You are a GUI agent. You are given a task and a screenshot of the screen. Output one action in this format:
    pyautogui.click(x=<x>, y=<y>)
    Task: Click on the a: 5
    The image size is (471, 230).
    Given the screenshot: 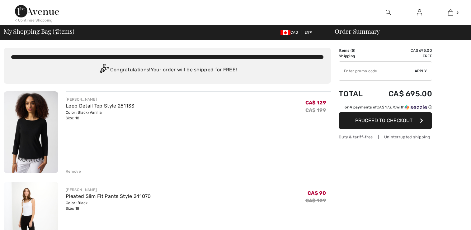 What is the action you would take?
    pyautogui.click(x=450, y=12)
    